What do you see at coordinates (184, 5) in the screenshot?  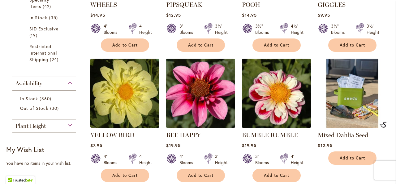 I see `a: PIPSQUEAK` at bounding box center [184, 5].